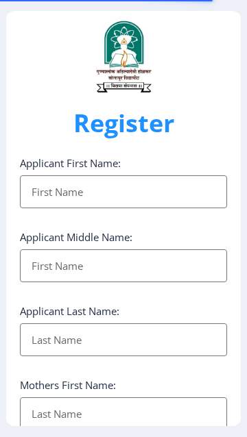  What do you see at coordinates (123, 56) in the screenshot?
I see `img: sulogo.png` at bounding box center [123, 56].